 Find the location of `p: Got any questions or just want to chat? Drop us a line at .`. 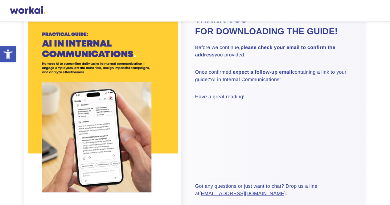

p: Got any questions or just want to chat? Drop us a line at . is located at coordinates (273, 190).